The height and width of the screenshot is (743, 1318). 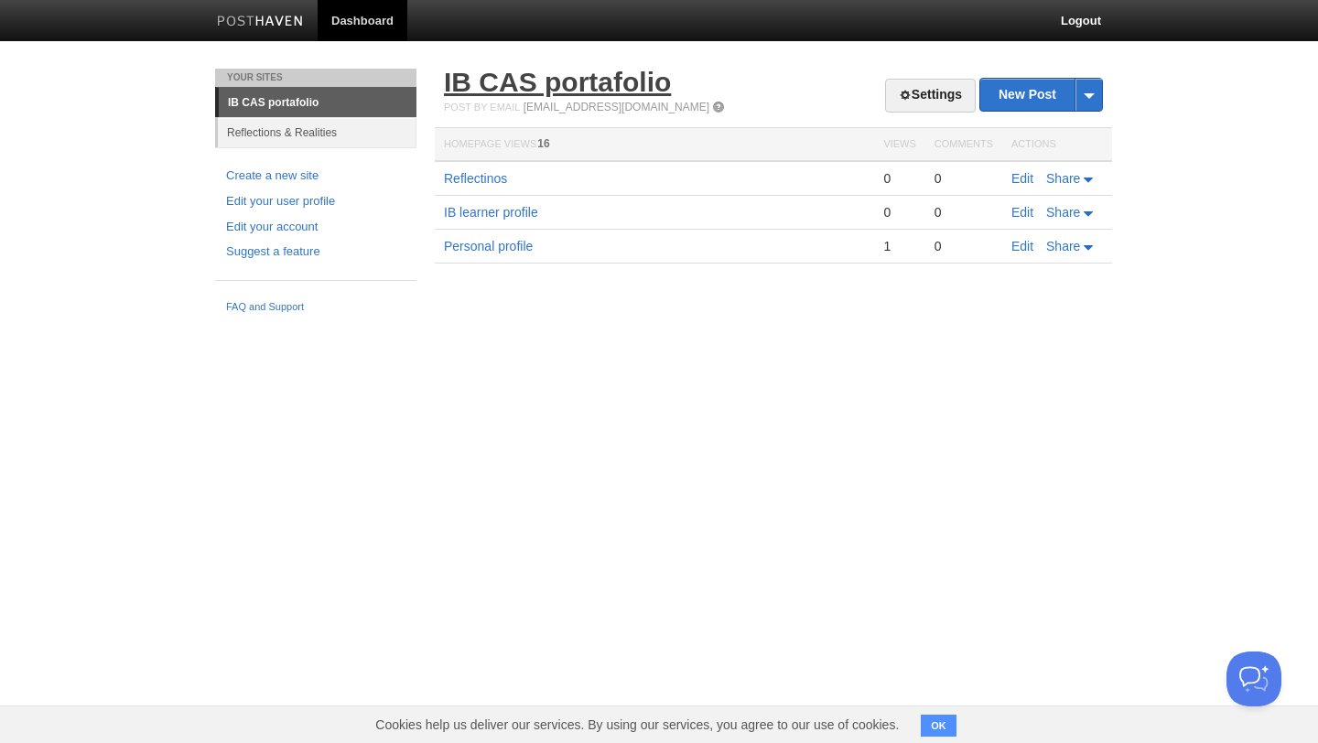 I want to click on a: IB learner profile, so click(x=491, y=212).